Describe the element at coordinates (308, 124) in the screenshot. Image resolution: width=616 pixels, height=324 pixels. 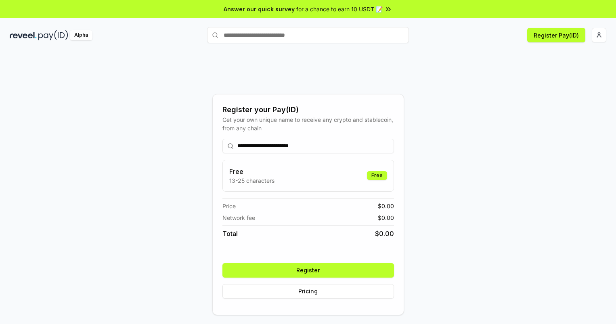
I see `div: Get your own unique name to receive any crypto and stablecoin, from any chain` at that location.